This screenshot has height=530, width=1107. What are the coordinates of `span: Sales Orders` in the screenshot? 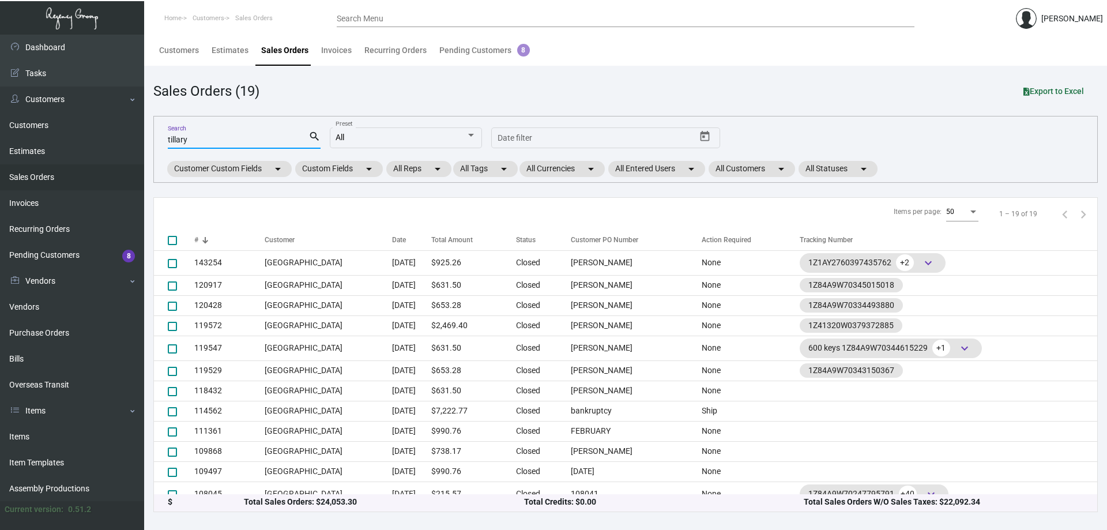 It's located at (254, 18).